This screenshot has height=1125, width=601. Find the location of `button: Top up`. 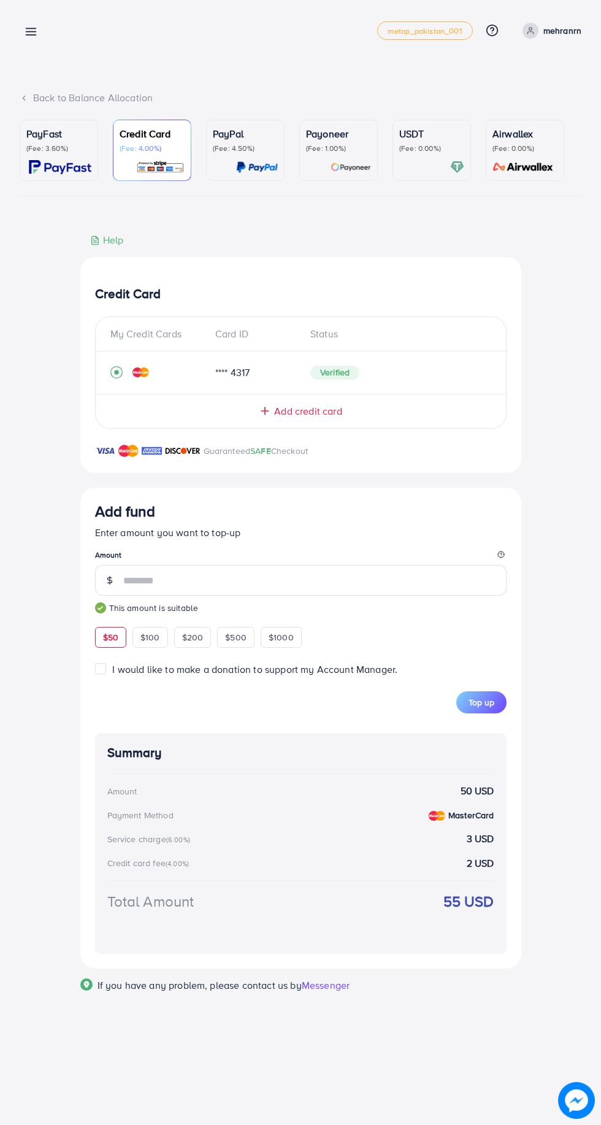

button: Top up is located at coordinates (482, 702).